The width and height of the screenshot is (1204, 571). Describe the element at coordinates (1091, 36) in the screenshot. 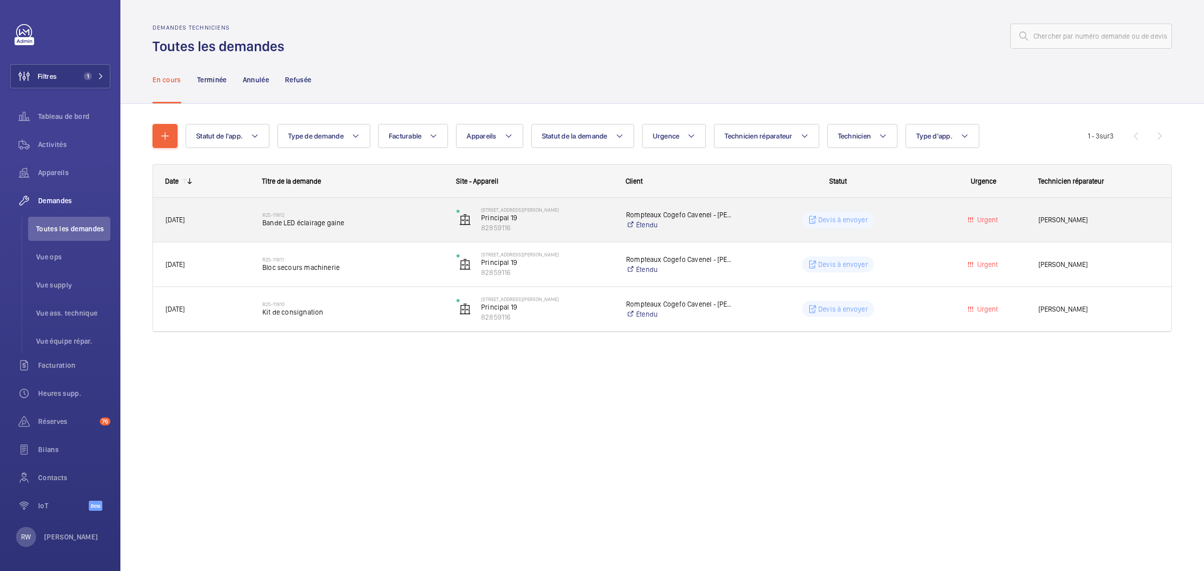

I see `input: Chercher par numéro demande ou de devis` at that location.